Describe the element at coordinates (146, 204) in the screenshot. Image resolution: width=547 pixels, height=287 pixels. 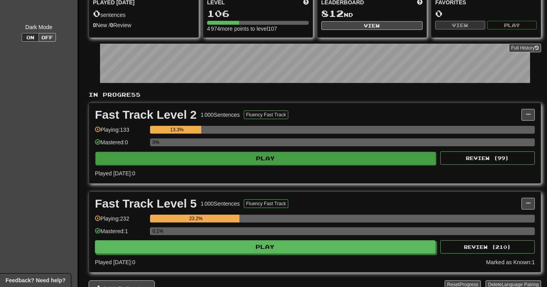
I see `div: Fast Track Level 5` at that location.